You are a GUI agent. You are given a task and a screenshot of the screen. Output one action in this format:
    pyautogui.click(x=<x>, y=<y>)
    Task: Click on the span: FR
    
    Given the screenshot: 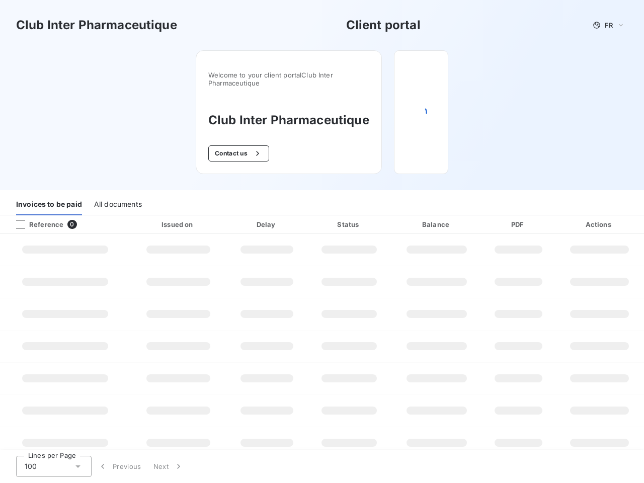 What is the action you would take?
    pyautogui.click(x=609, y=25)
    